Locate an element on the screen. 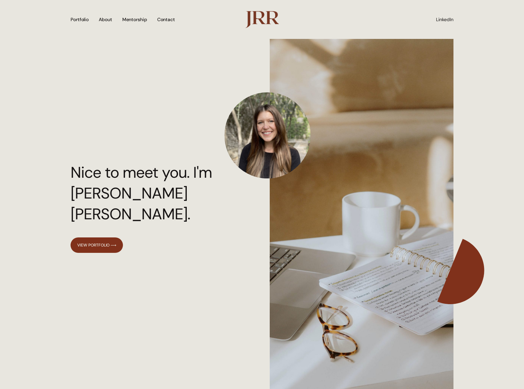  img: logo is located at coordinates (262, 19).